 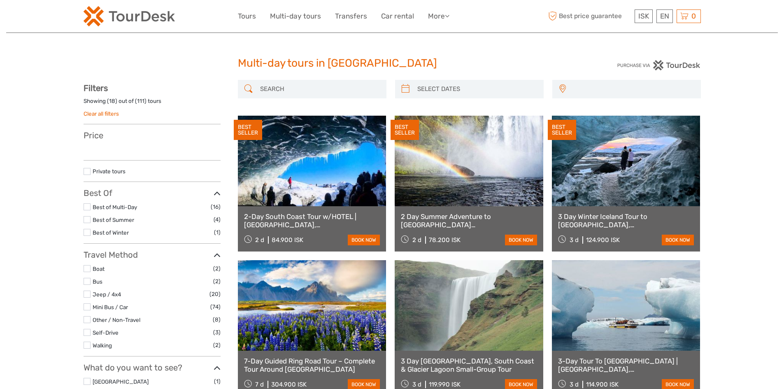 What do you see at coordinates (110, 307) in the screenshot?
I see `a: Mini Bus / Car` at bounding box center [110, 307].